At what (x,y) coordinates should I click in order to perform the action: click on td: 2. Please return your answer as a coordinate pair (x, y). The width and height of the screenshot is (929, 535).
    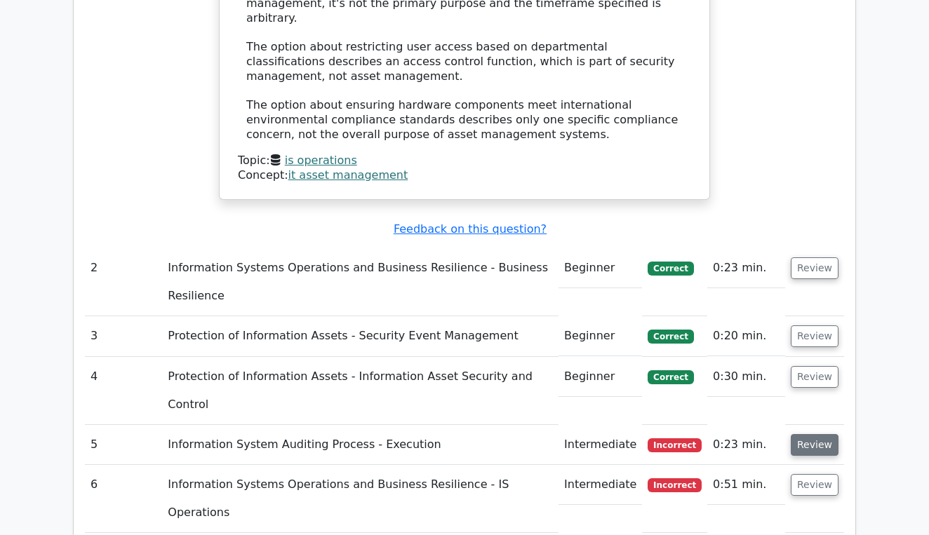
    Looking at the image, I should click on (123, 282).